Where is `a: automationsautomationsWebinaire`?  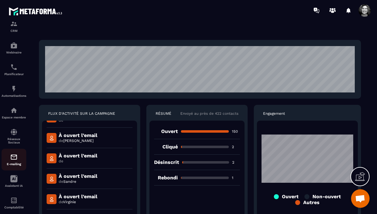 a: automationsautomationsWebinaire is located at coordinates (14, 48).